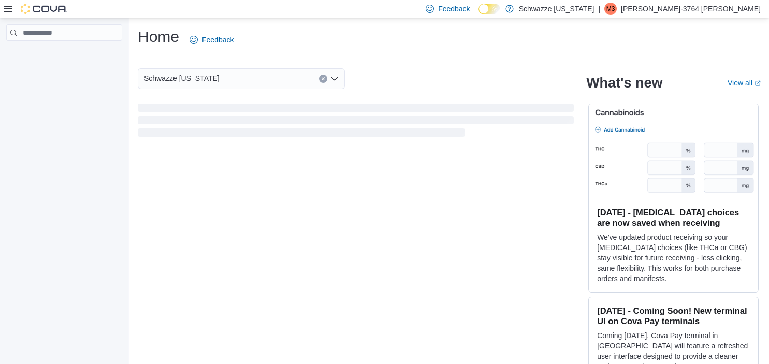 This screenshot has height=364, width=769. What do you see at coordinates (211, 40) in the screenshot?
I see `a: Feedback` at bounding box center [211, 40].